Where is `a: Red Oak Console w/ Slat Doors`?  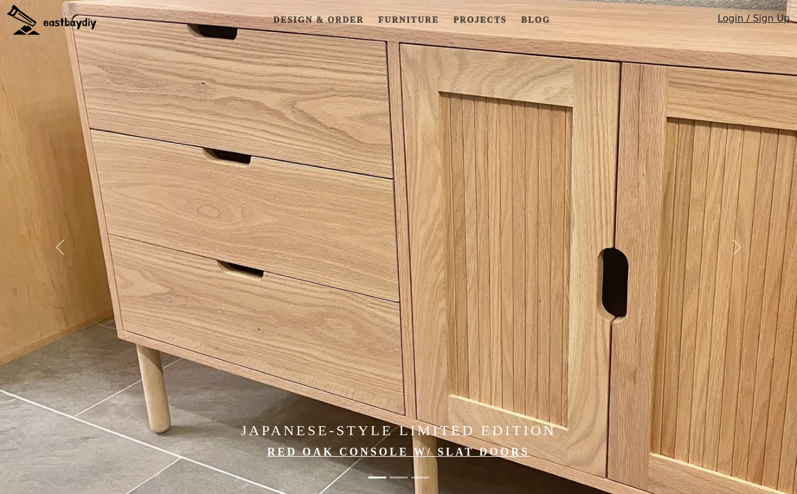
a: Red Oak Console w/ Slat Doors is located at coordinates (399, 452).